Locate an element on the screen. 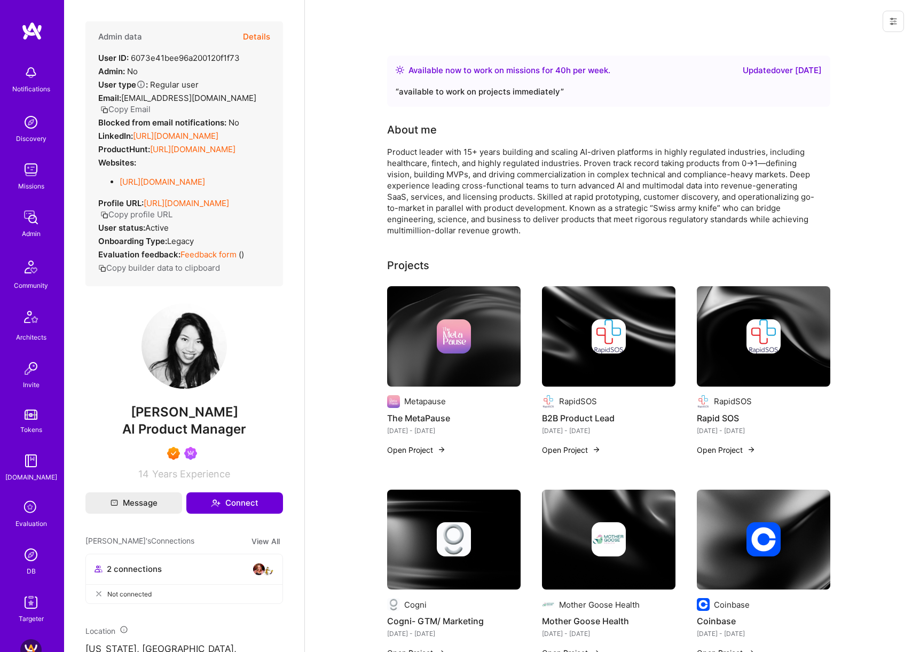  div: Community is located at coordinates (31, 285).